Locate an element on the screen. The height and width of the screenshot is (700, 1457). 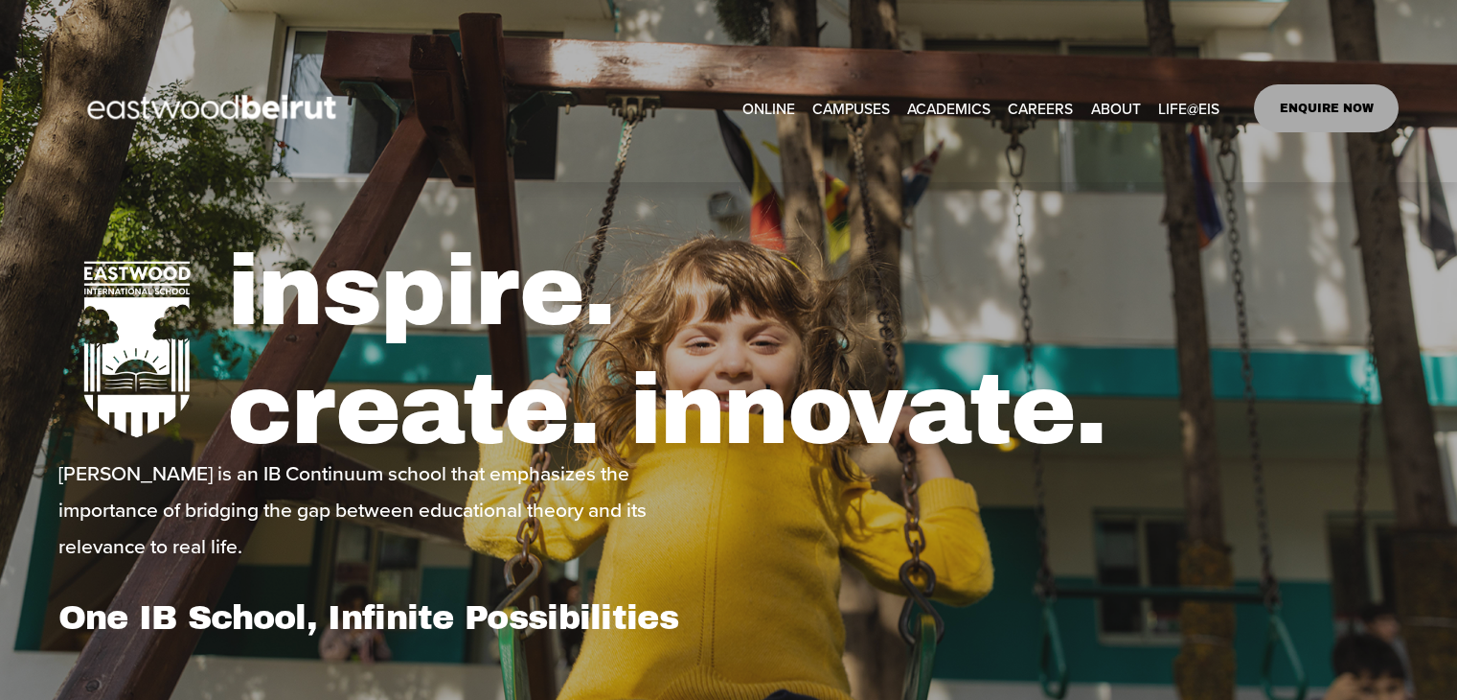
a: CAREERS is located at coordinates (1041, 107).